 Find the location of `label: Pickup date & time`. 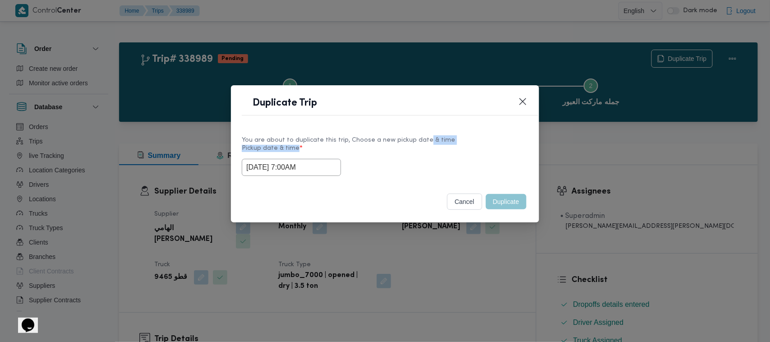

label: Pickup date & time is located at coordinates (385, 152).